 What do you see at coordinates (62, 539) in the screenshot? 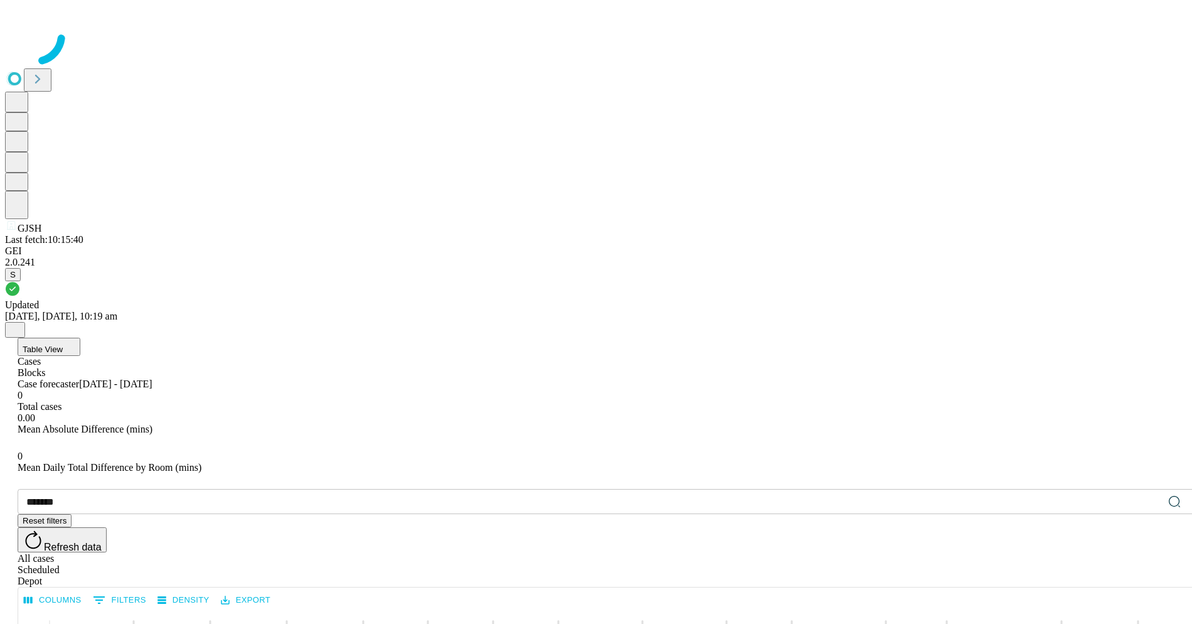
I see `button: Refresh data` at bounding box center [62, 539].